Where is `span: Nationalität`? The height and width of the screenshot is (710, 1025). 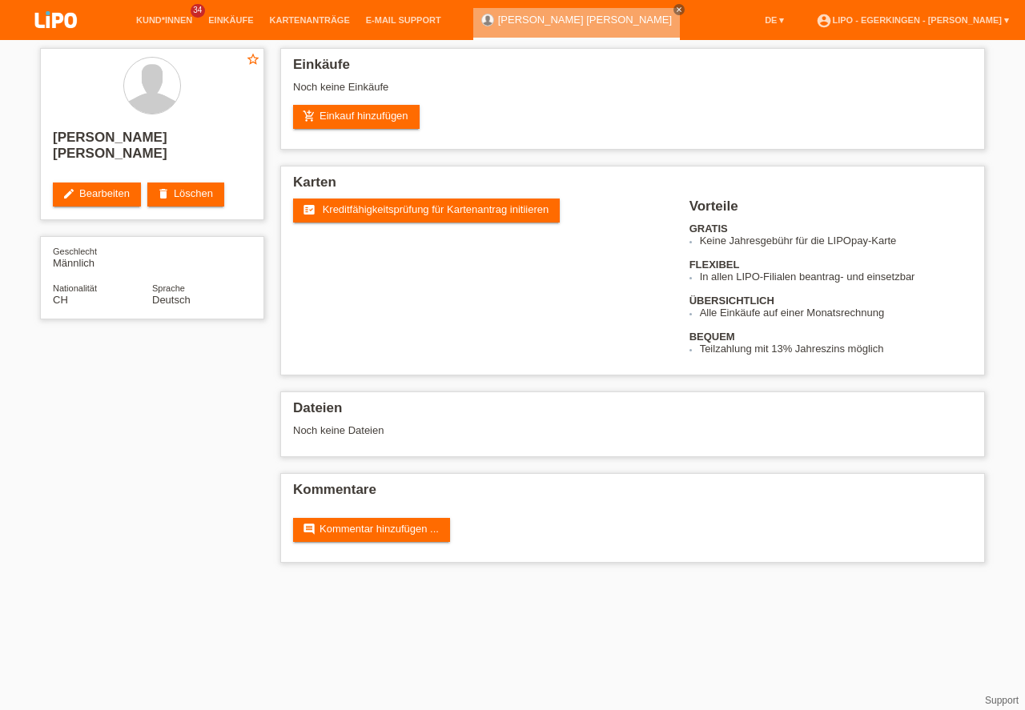 span: Nationalität is located at coordinates (74, 288).